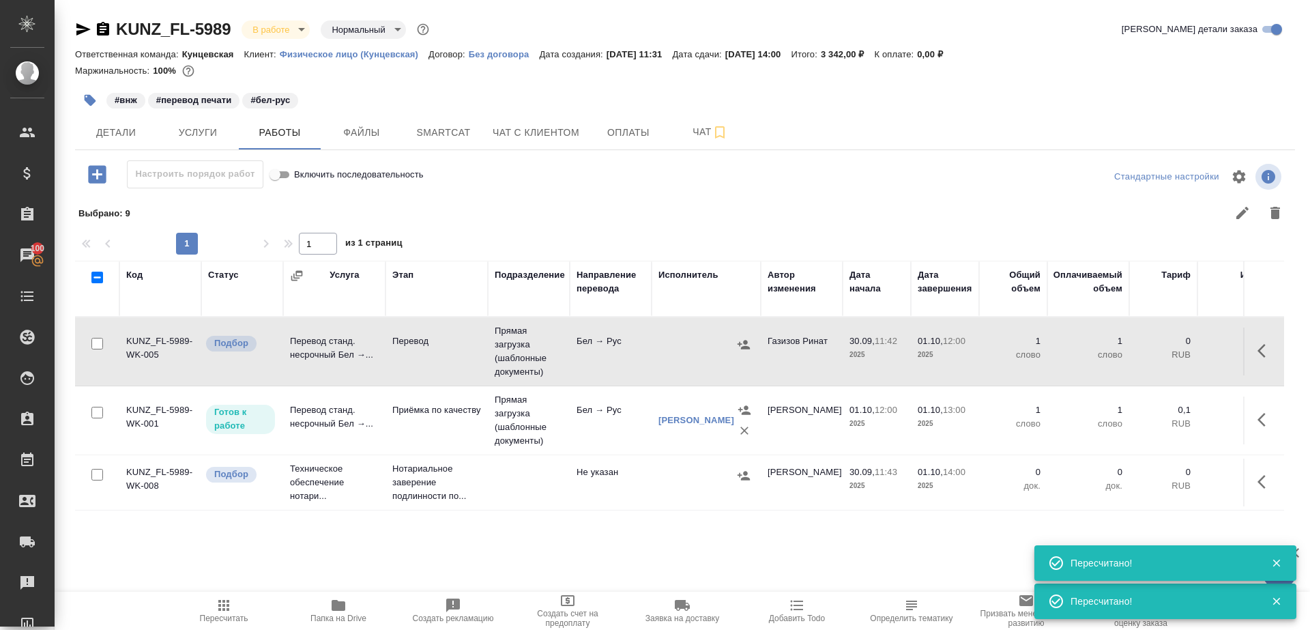 This screenshot has width=1310, height=630. I want to click on td: Не указан, so click(611, 483).